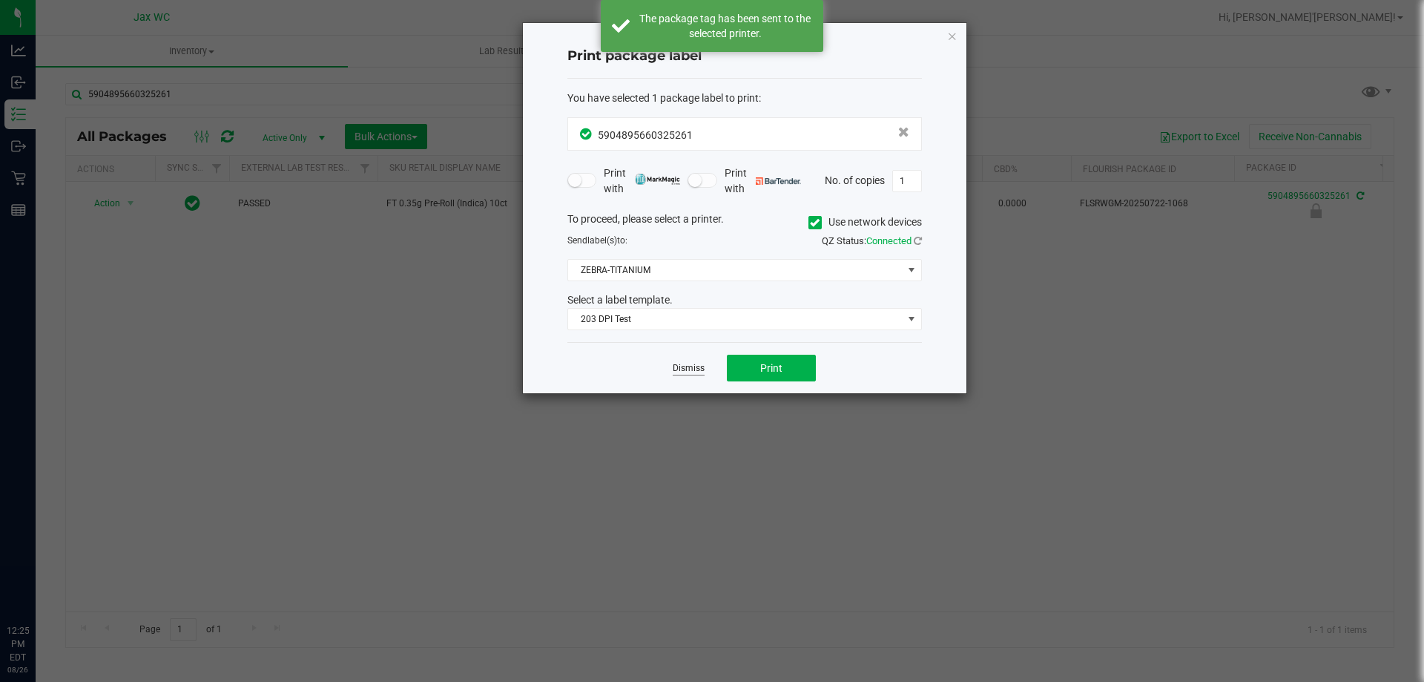  Describe the element at coordinates (771, 368) in the screenshot. I see `button: Print` at that location.